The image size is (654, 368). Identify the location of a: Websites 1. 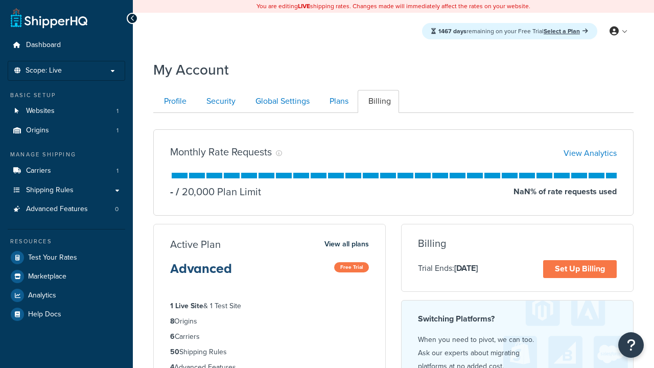
(66, 111).